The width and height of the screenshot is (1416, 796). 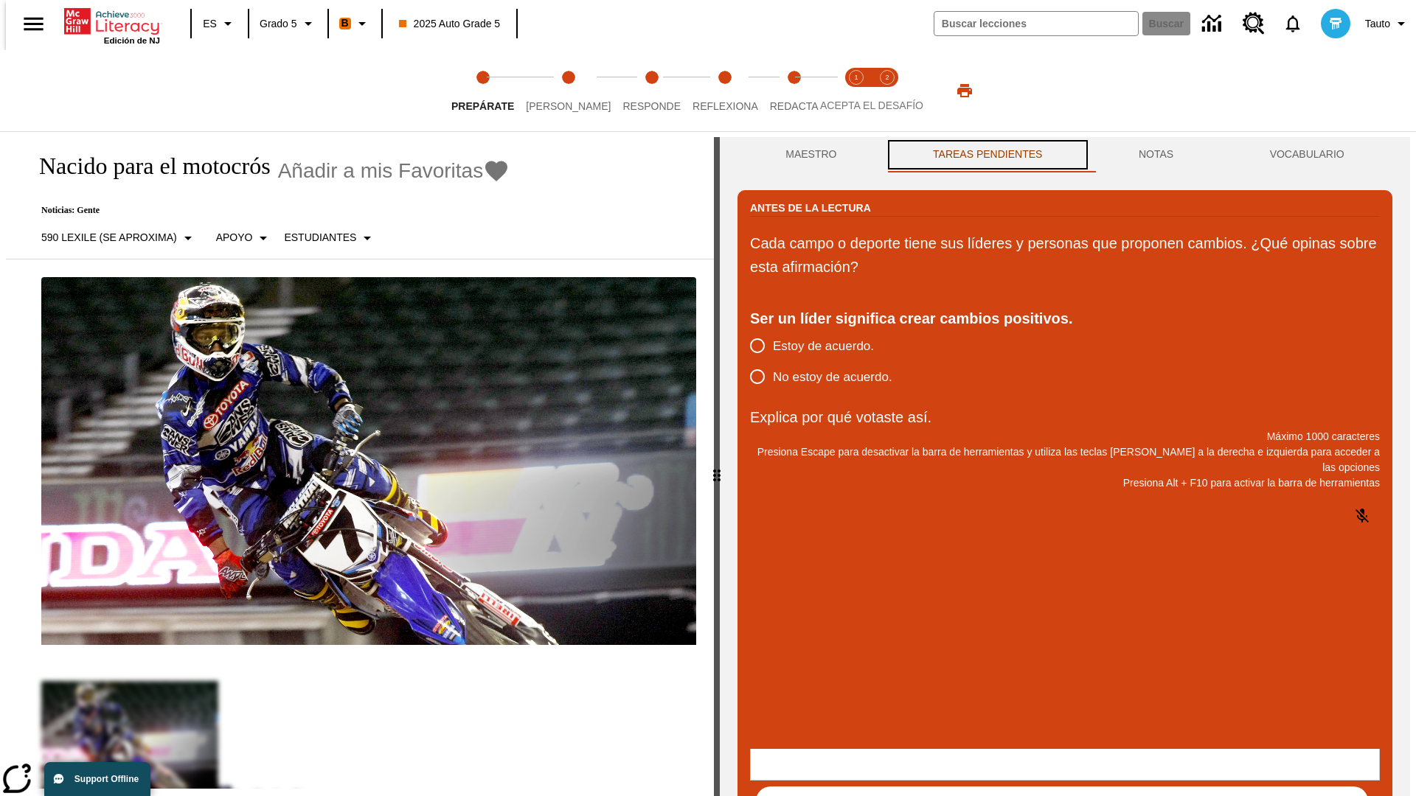 I want to click on span: Redacta, so click(x=794, y=106).